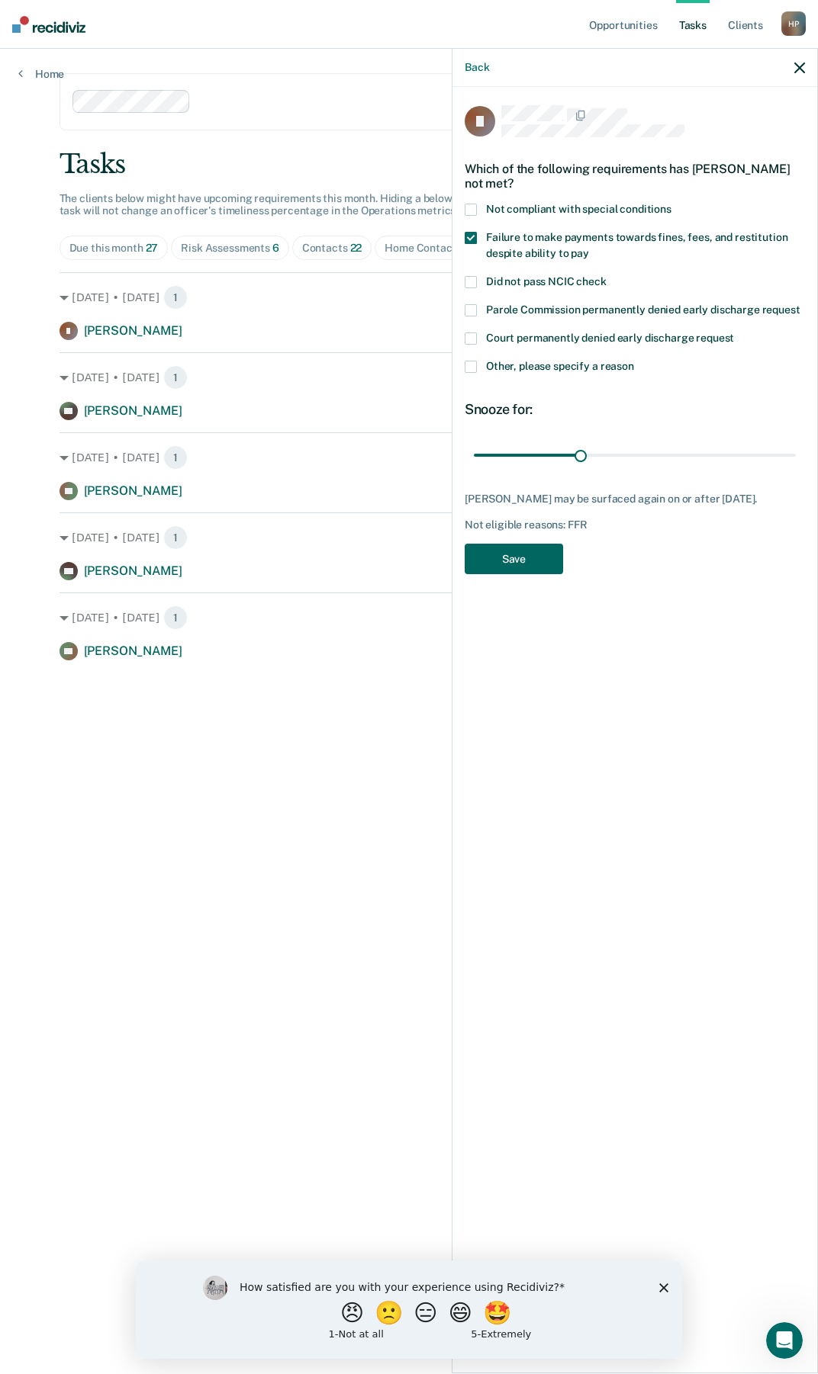 The width and height of the screenshot is (818, 1374). Describe the element at coordinates (275, 248) in the screenshot. I see `span: 6` at that location.